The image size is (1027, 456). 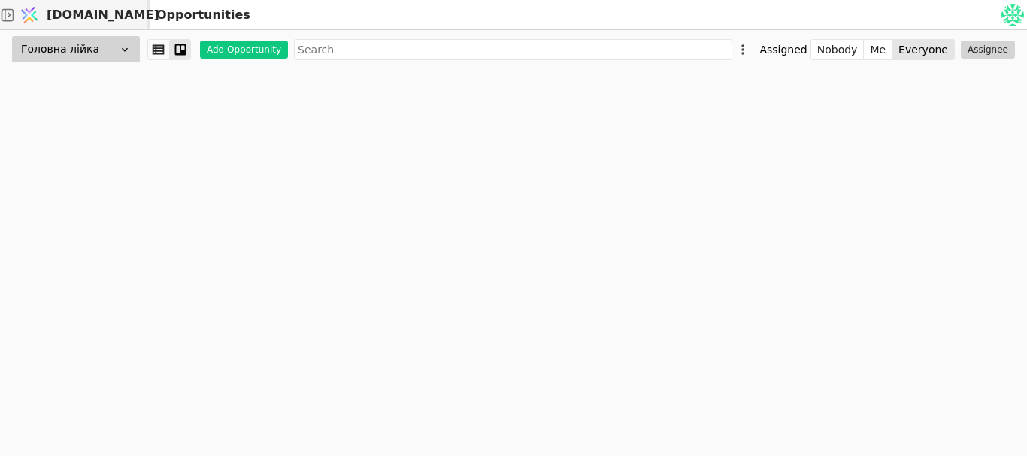 I want to click on button: Me, so click(x=878, y=50).